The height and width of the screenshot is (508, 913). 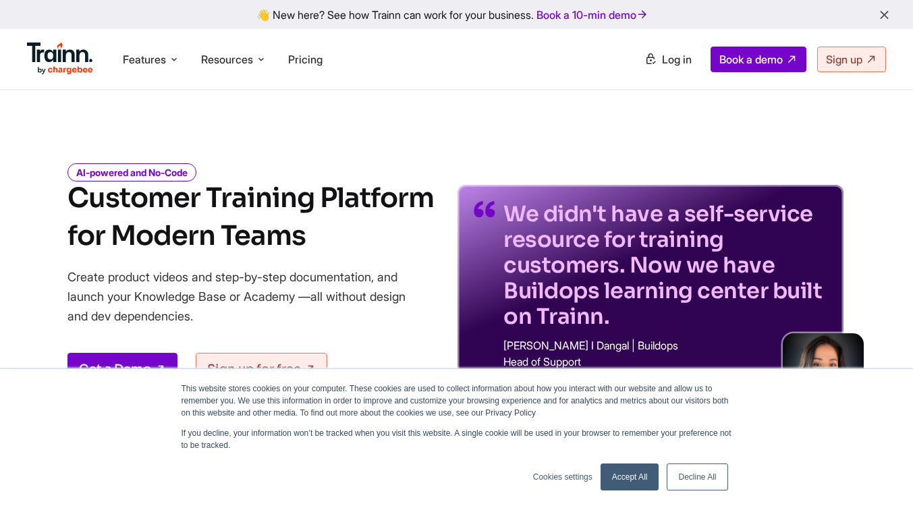 What do you see at coordinates (677, 59) in the screenshot?
I see `span: Log in` at bounding box center [677, 59].